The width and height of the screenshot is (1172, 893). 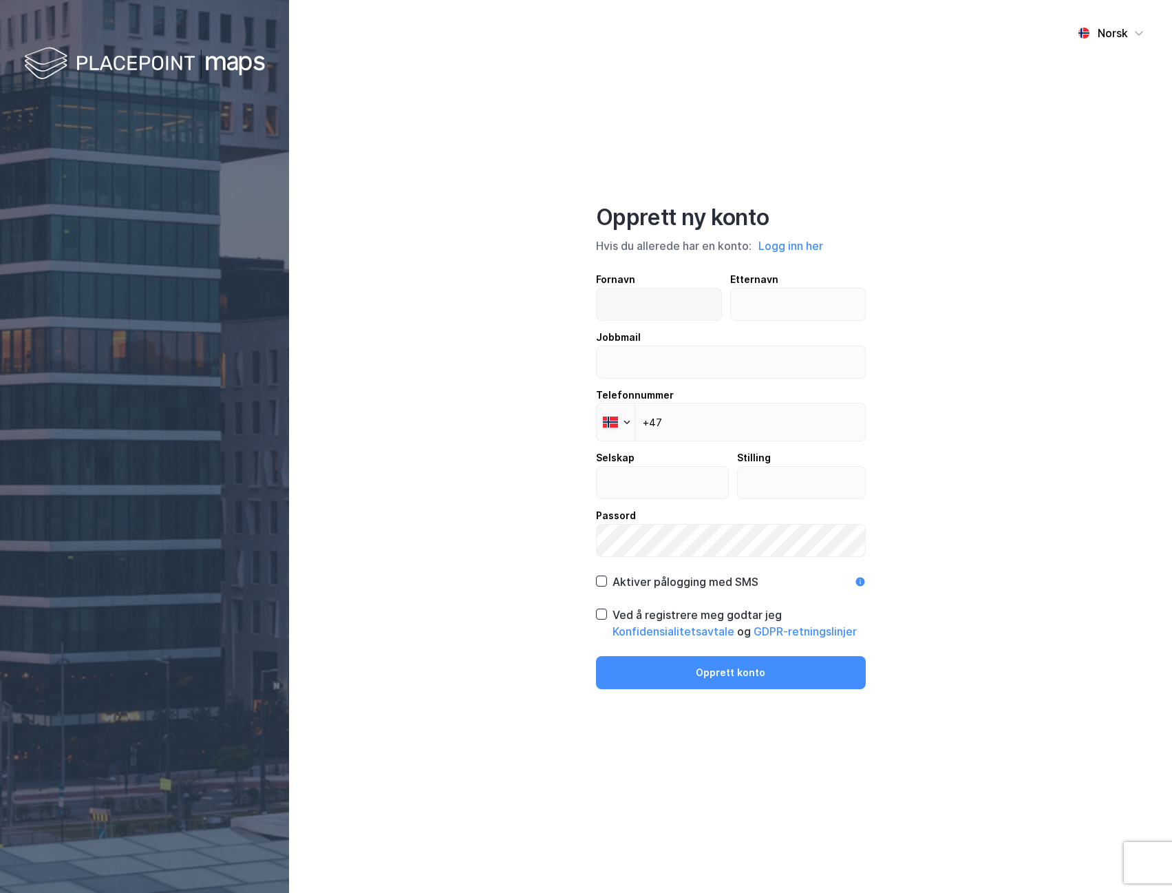 What do you see at coordinates (731, 246) in the screenshot?
I see `div: Hvis du allerede har en konto:` at bounding box center [731, 246].